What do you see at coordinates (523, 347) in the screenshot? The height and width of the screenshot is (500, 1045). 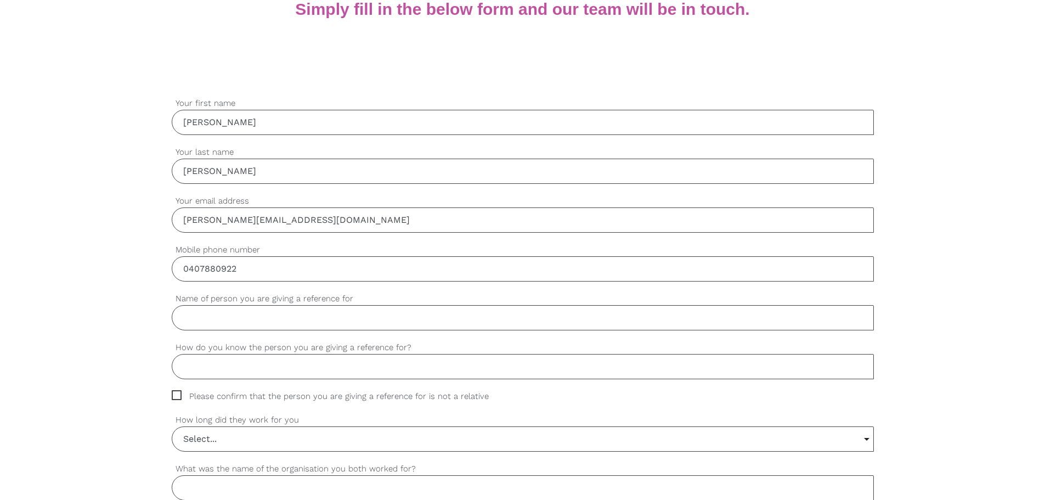 I see `label: How do you know the person you are giving a reference for?` at bounding box center [523, 347].